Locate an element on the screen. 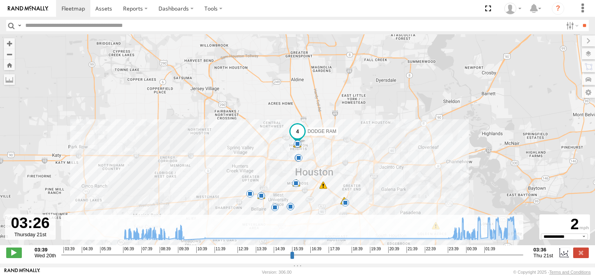 The image size is (595, 276). button: Zoom out is located at coordinates (9, 54).